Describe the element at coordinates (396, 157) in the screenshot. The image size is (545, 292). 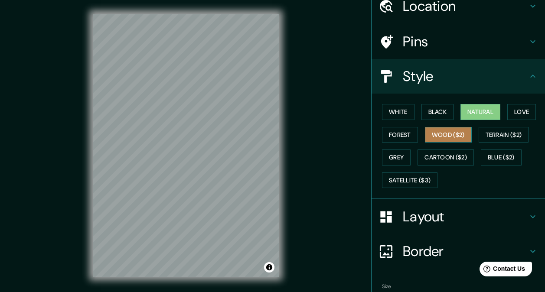
I see `button: Grey` at that location.